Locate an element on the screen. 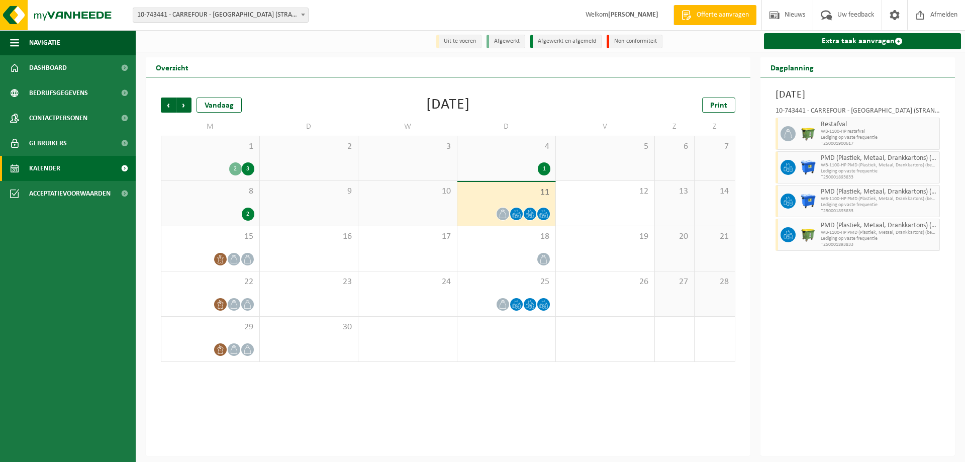 The image size is (965, 462). td: V is located at coordinates (605, 127).